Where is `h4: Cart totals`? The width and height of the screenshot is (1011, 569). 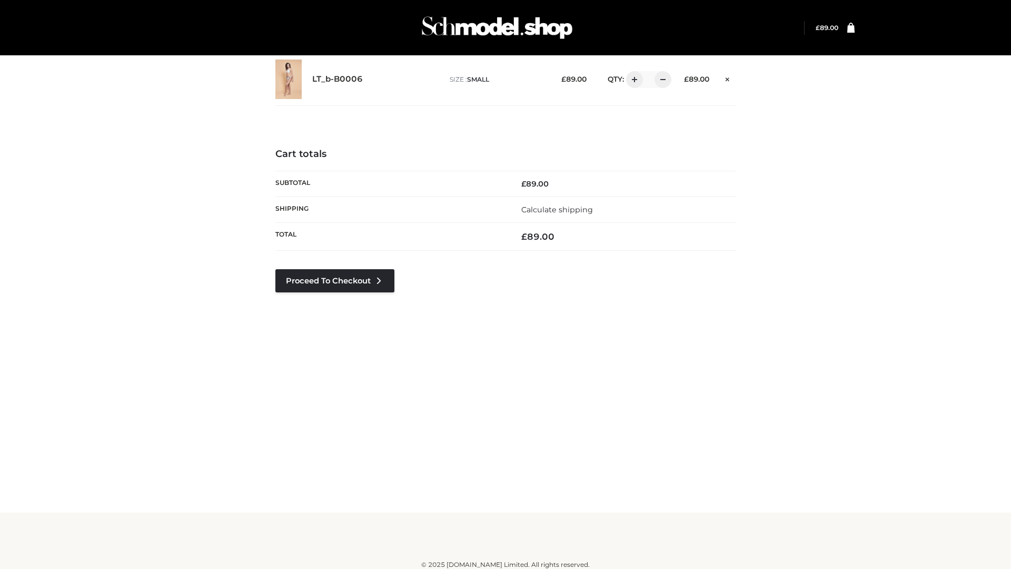
h4: Cart totals is located at coordinates (506, 154).